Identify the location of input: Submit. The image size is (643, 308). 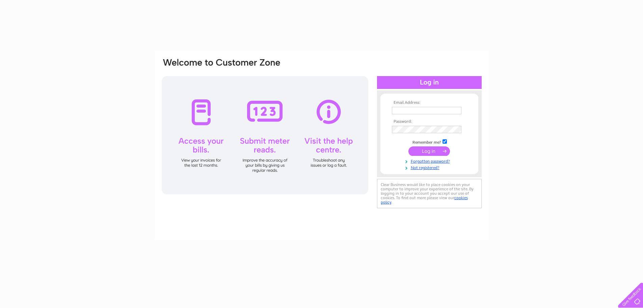
(429, 151).